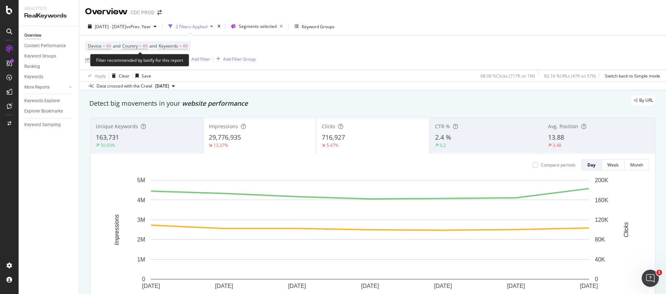  I want to click on div: Filter recommended by botify for this report, so click(139, 60).